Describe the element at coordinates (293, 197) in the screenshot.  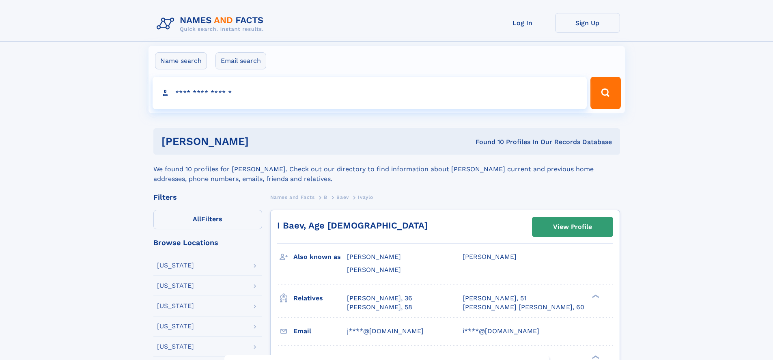
I see `a: Names and Facts` at that location.